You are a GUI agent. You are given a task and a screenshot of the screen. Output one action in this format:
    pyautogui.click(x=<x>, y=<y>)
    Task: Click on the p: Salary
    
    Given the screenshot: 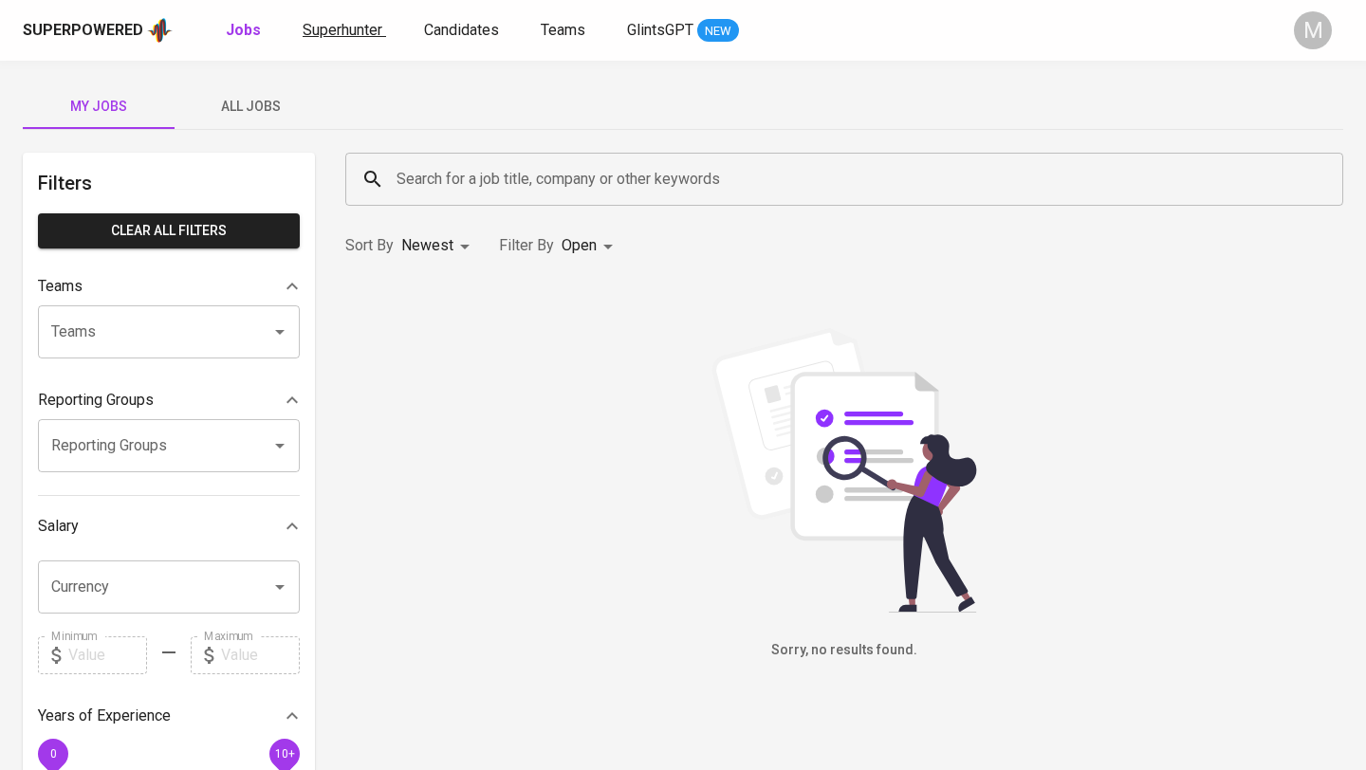 What is the action you would take?
    pyautogui.click(x=58, y=527)
    